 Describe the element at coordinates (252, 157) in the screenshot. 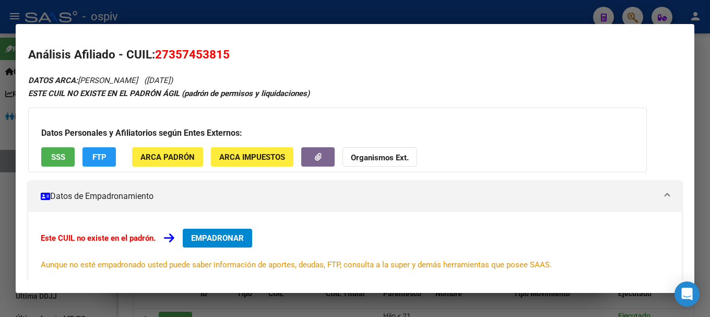

I see `button: ARCA Impuestos` at that location.